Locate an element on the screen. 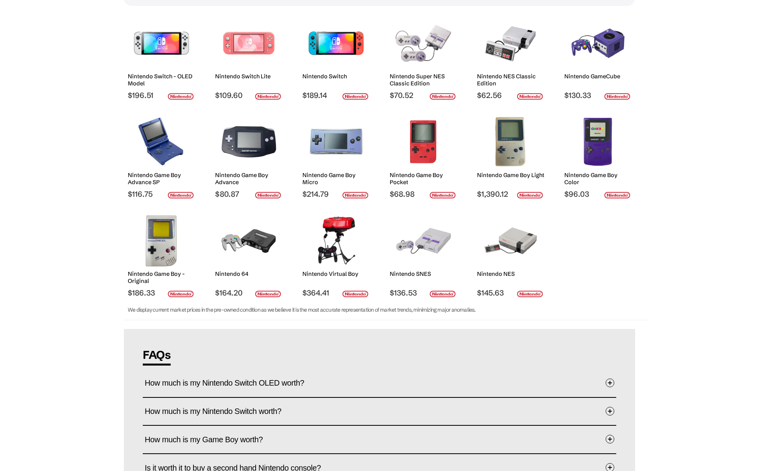 The width and height of the screenshot is (759, 471). span: $136.53 is located at coordinates (423, 293).